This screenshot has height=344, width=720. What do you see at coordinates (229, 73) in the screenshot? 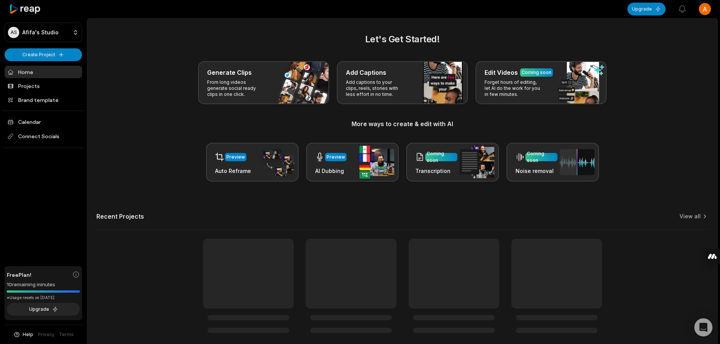
I see `h3: Generate Clips` at bounding box center [229, 73].